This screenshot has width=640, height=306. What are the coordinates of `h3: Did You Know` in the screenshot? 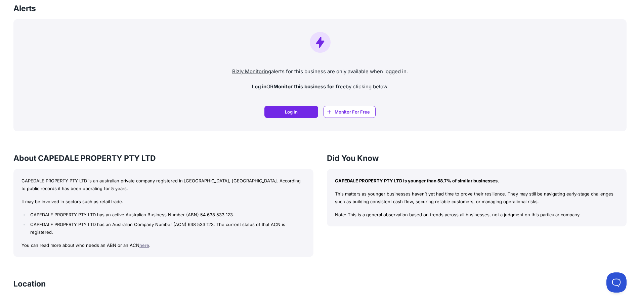 It's located at (476, 158).